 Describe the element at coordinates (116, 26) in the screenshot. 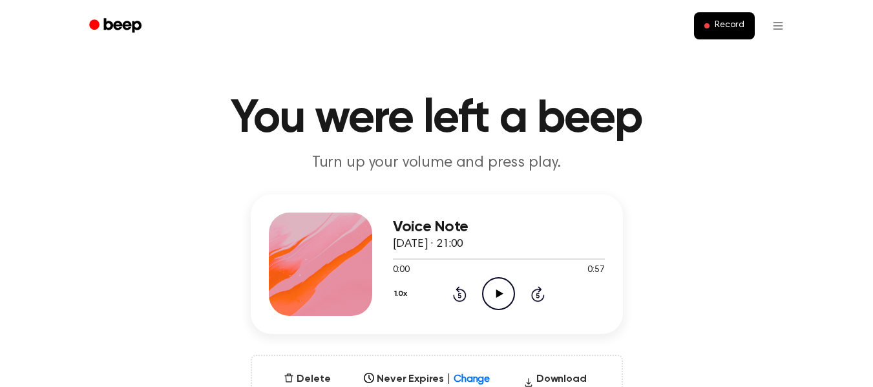

I see `a: Beep` at that location.